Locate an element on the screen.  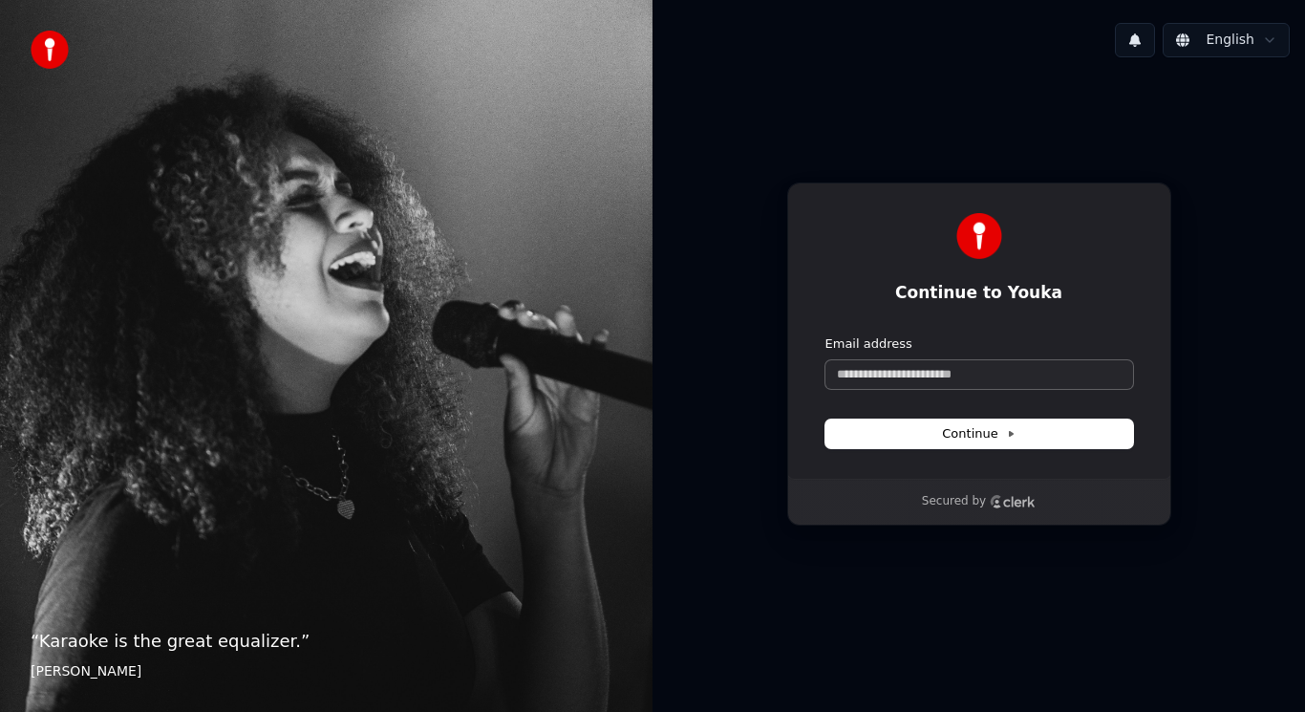
span: Continue is located at coordinates (978, 434).